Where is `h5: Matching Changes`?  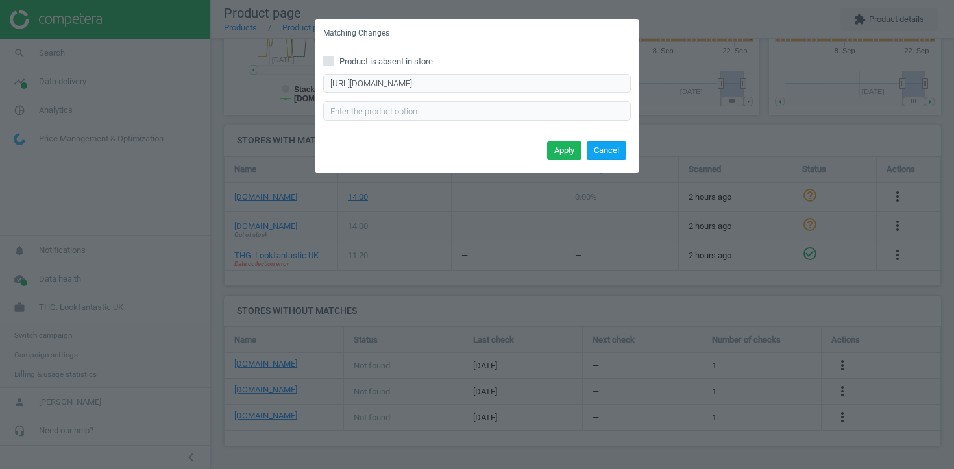
h5: Matching Changes is located at coordinates (356, 33).